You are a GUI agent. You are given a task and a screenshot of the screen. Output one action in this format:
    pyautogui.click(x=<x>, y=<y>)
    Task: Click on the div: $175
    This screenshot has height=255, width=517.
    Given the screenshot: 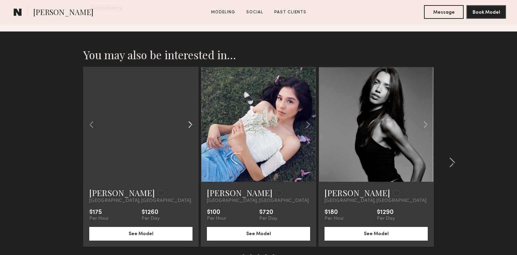 What is the action you would take?
    pyautogui.click(x=99, y=212)
    